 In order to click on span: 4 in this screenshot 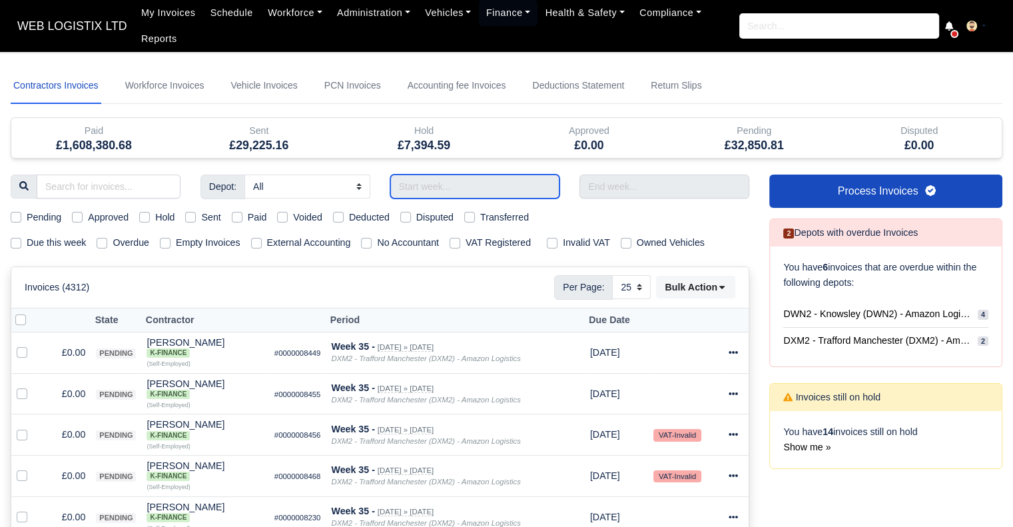, I will do `click(983, 314)`.